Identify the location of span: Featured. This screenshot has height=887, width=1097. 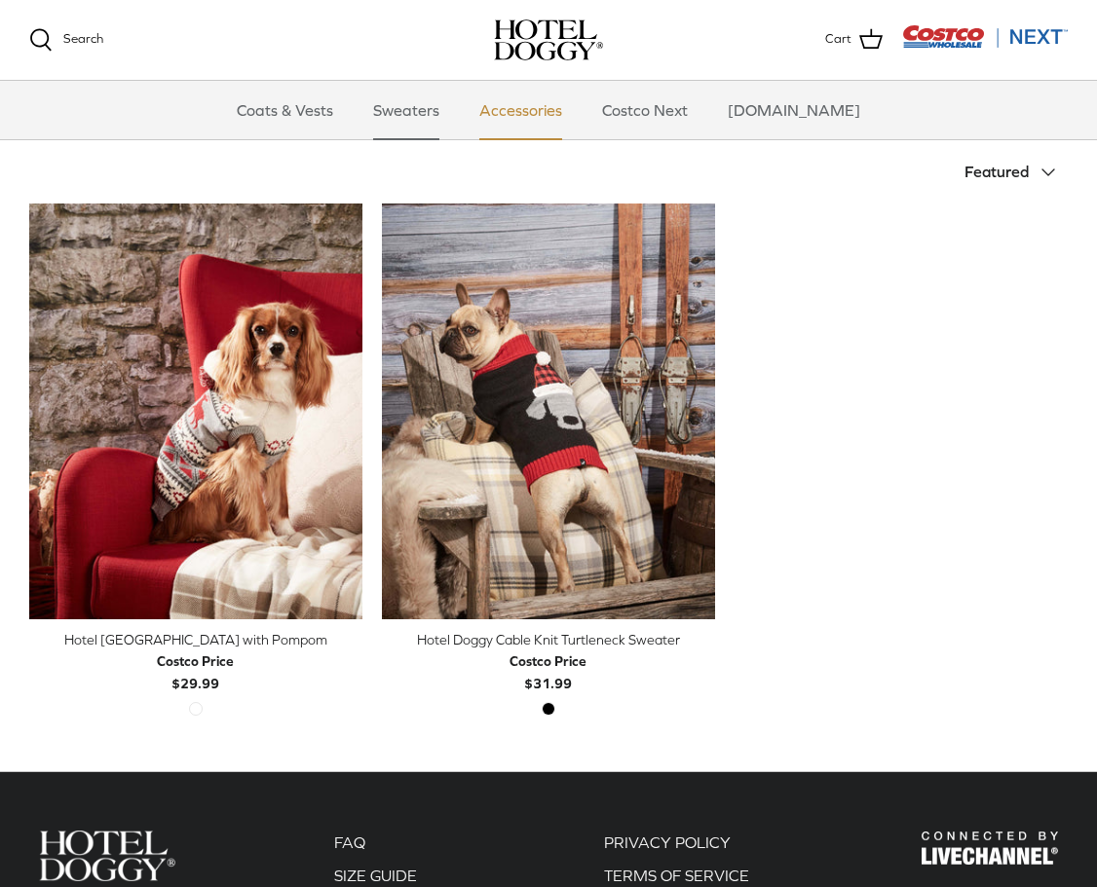
(996, 171).